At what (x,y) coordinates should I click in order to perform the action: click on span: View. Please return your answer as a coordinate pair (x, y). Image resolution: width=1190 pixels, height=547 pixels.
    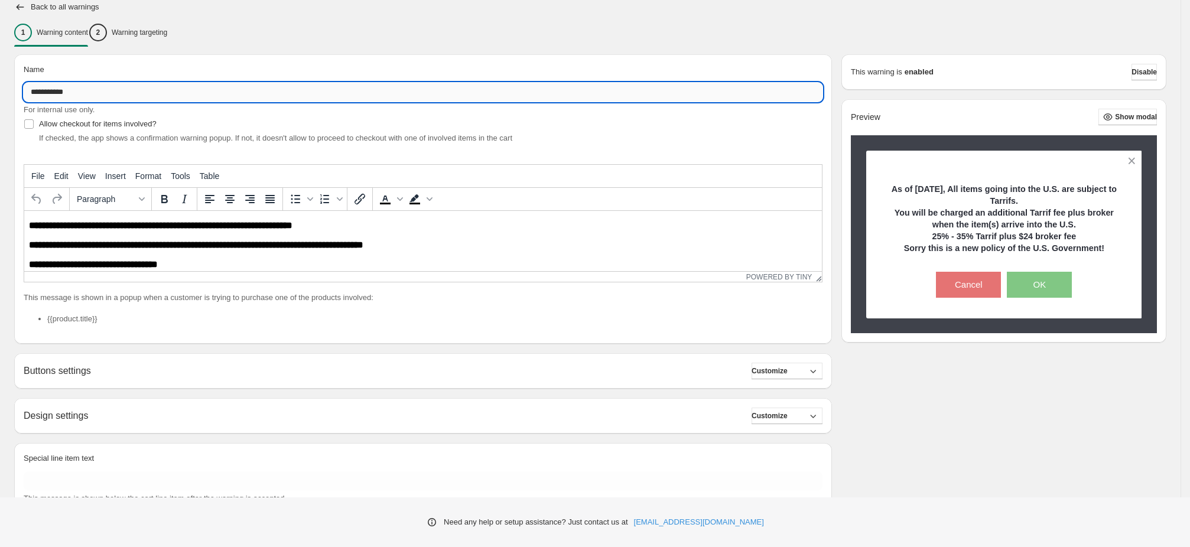
    Looking at the image, I should click on (87, 176).